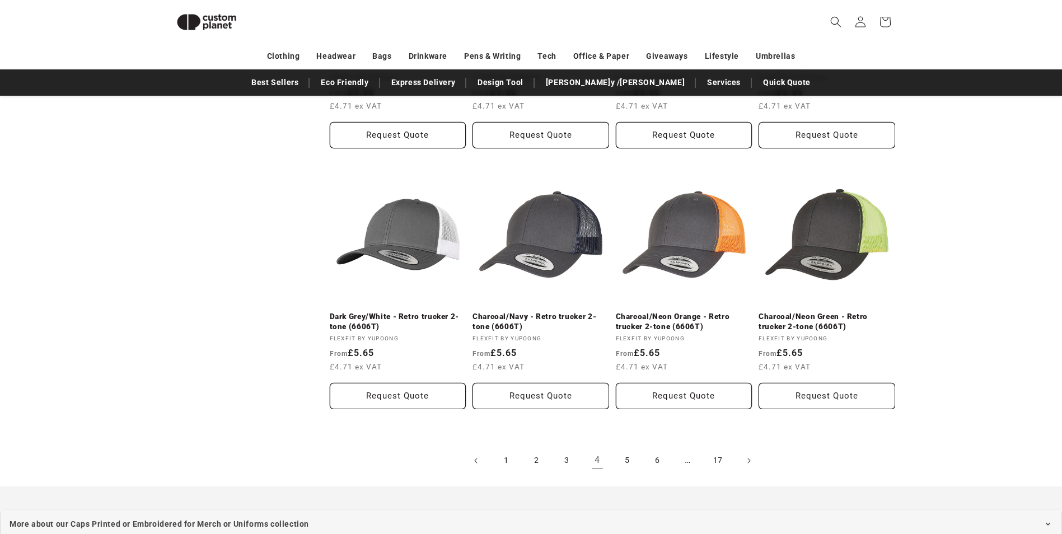  Describe the element at coordinates (776, 56) in the screenshot. I see `a: Umbrellas` at that location.